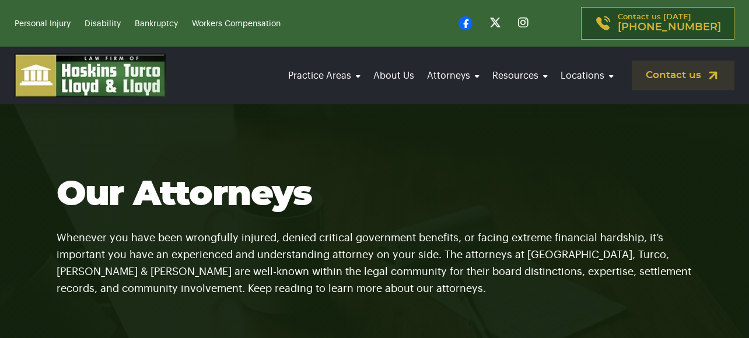  I want to click on a: Bankruptcy, so click(156, 24).